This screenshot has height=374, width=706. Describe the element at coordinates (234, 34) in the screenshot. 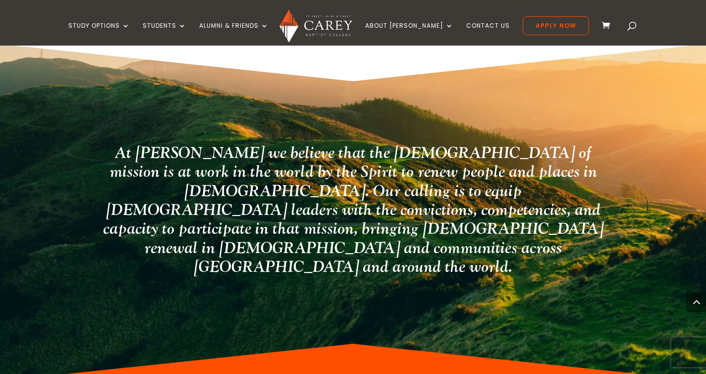

I see `a: Alumni & Friends` at that location.